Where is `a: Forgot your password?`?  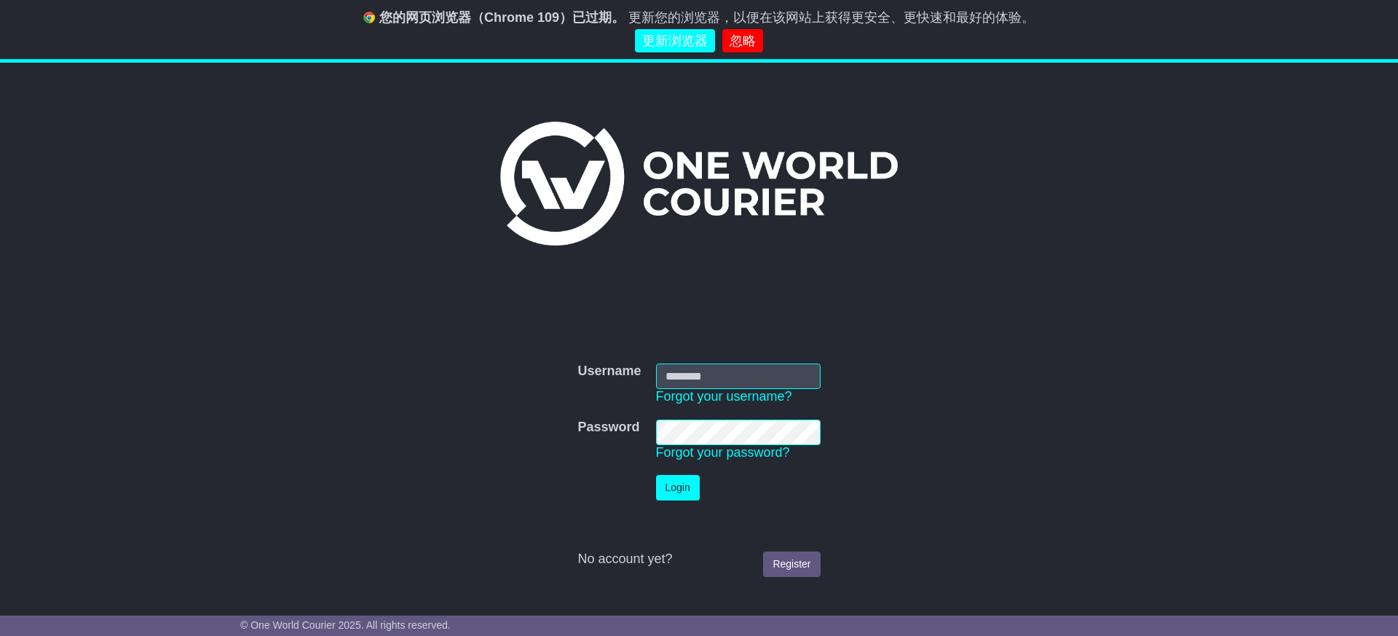
a: Forgot your password? is located at coordinates (723, 452).